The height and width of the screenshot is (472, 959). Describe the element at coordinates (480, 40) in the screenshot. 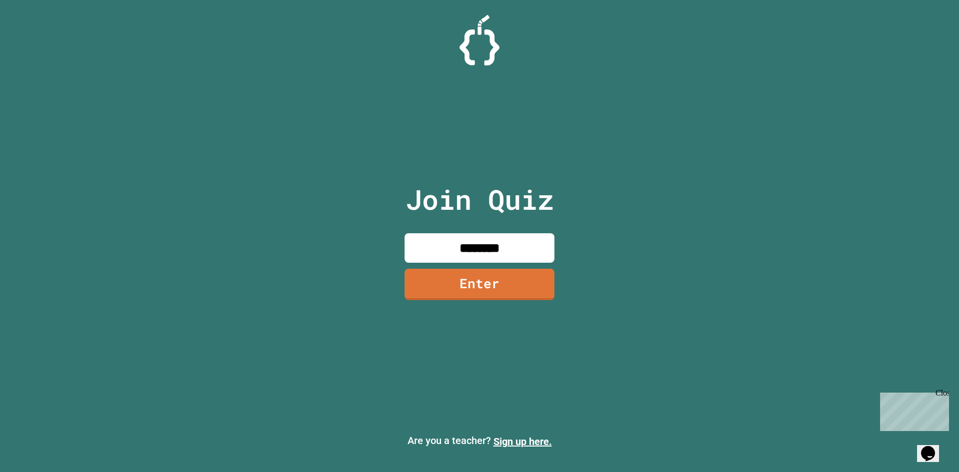

I see `img: Logo.svg` at that location.